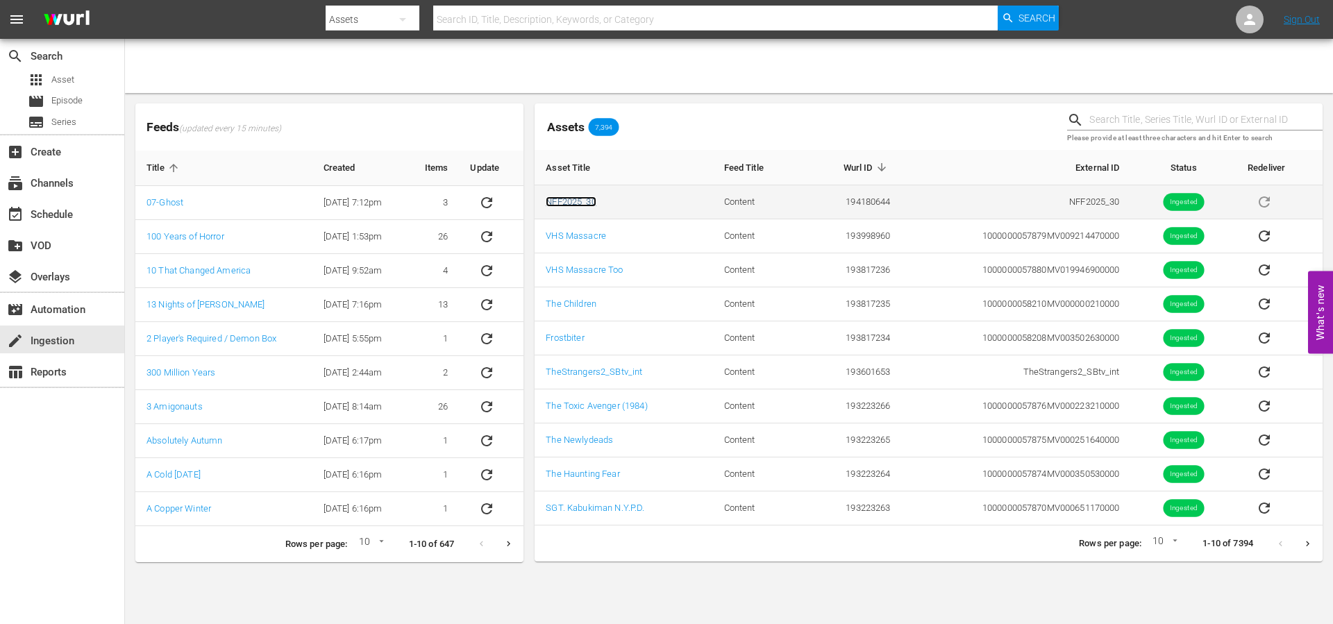 This screenshot has width=1333, height=624. I want to click on td: 1000000057875 MV000251640000, so click(1016, 440).